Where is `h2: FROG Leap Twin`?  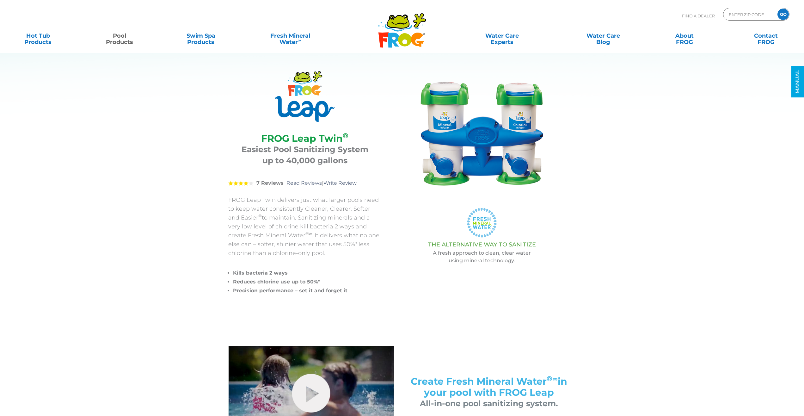
h2: FROG Leap Twin is located at coordinates (305, 138).